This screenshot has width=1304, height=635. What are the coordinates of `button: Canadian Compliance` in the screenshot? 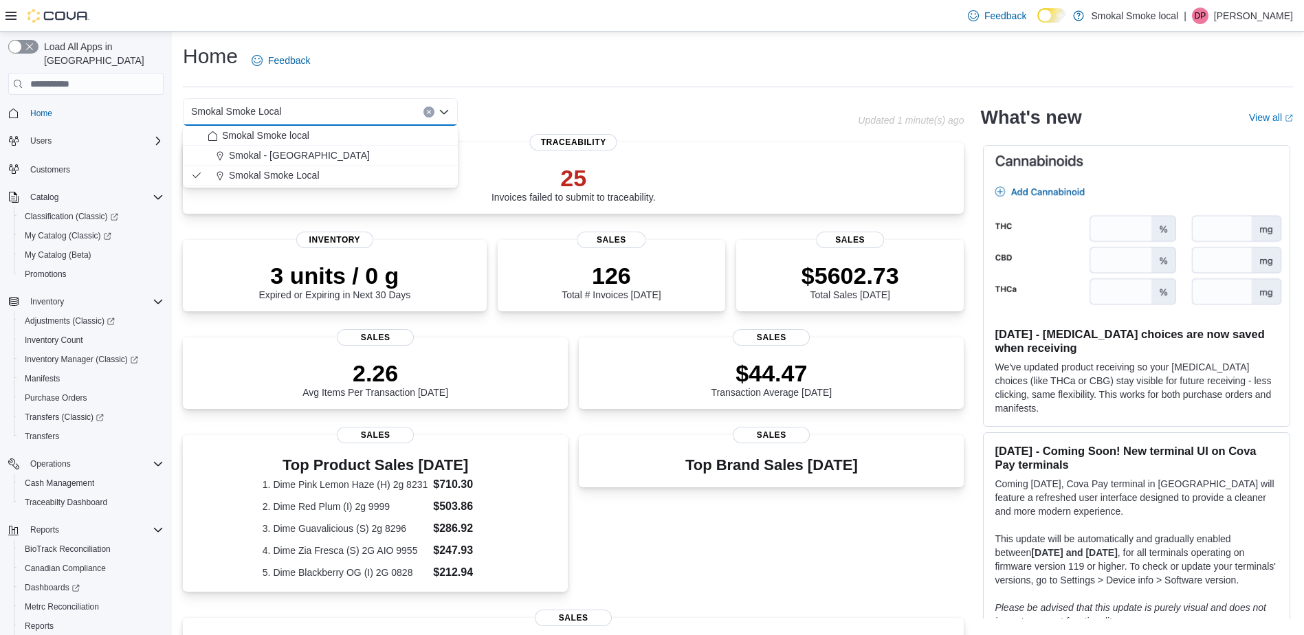 It's located at (91, 568).